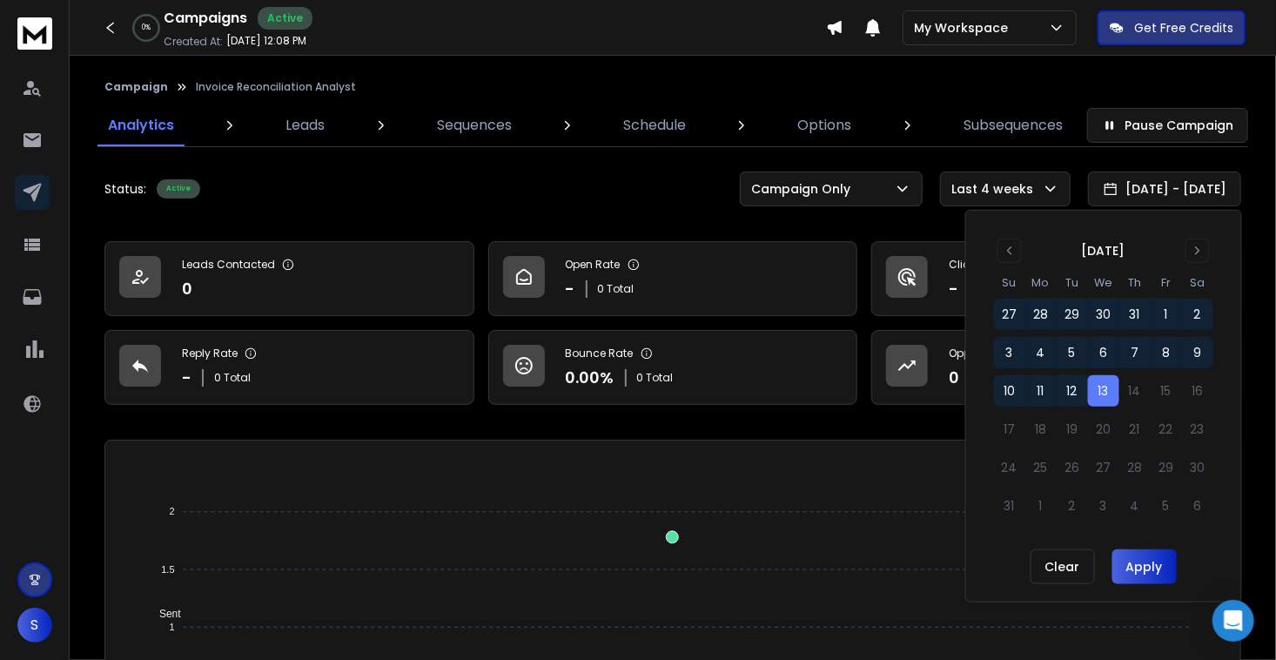 The image size is (1276, 660). Describe the element at coordinates (289, 367) in the screenshot. I see `a: Reply Rate-0 Total` at that location.